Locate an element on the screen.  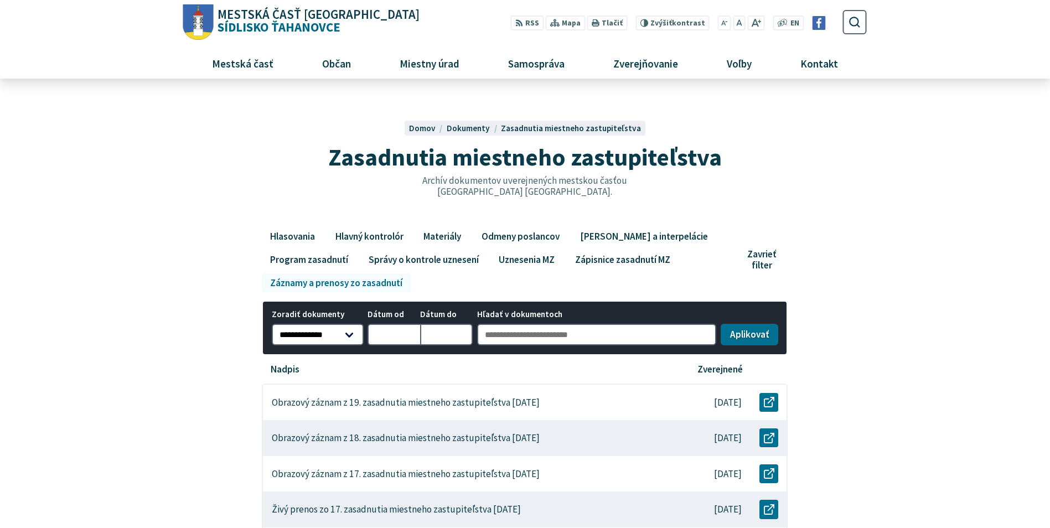
span: Sídlisko Ťahanovce is located at coordinates (317, 21).